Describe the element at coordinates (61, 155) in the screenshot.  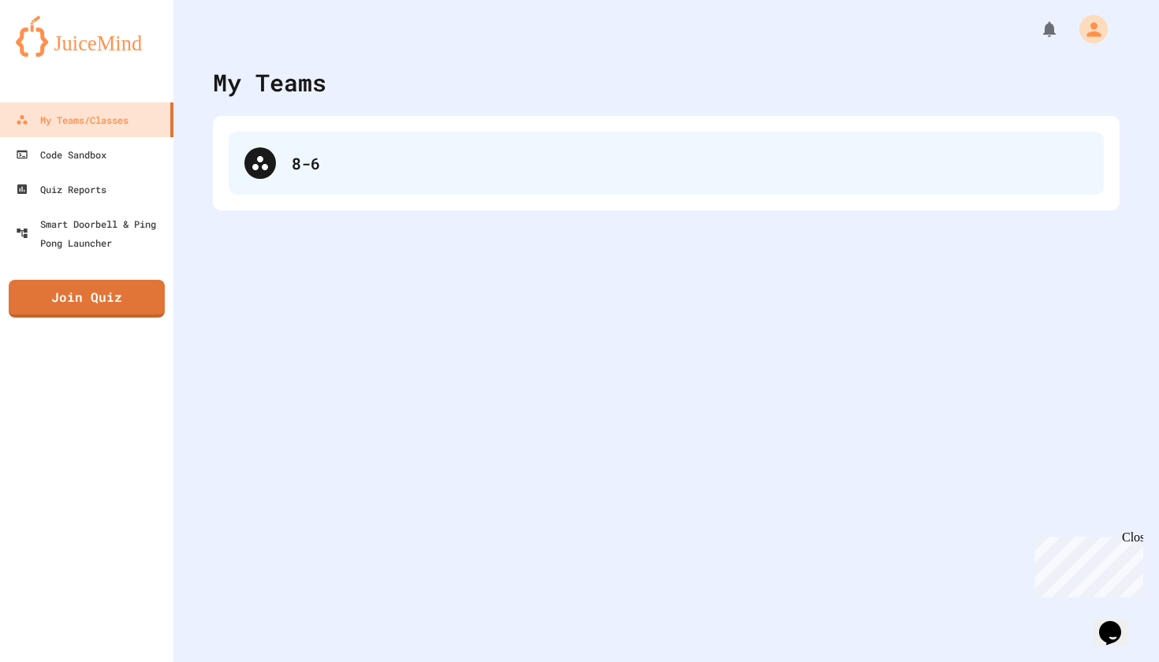
I see `div: Code Sandbox` at that location.